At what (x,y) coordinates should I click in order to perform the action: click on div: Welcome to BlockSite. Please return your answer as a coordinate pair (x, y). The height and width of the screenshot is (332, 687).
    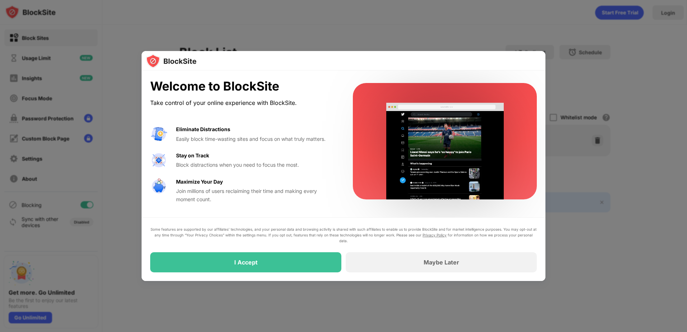
    Looking at the image, I should click on (243, 86).